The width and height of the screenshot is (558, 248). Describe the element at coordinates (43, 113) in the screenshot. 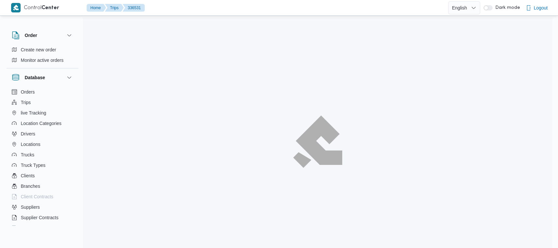

I see `button: live Tracking` at that location.